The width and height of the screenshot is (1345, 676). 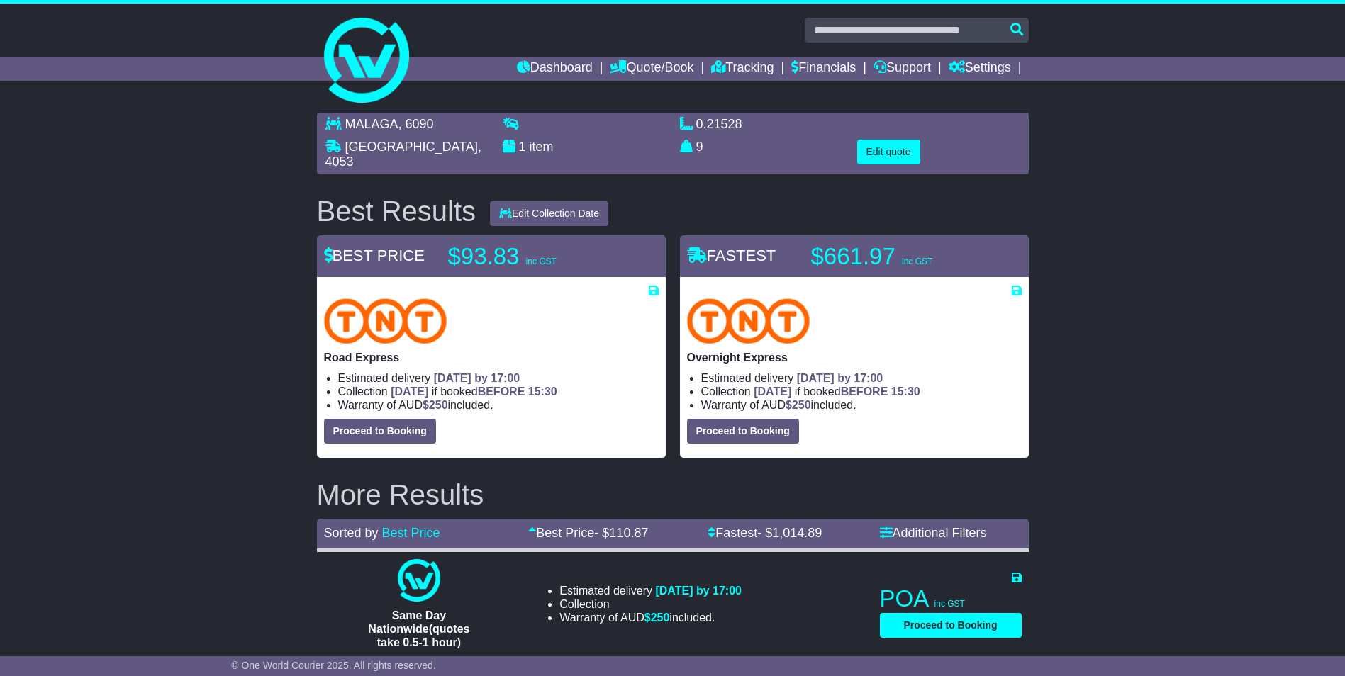 What do you see at coordinates (416, 124) in the screenshot?
I see `span: , 6090` at bounding box center [416, 124].